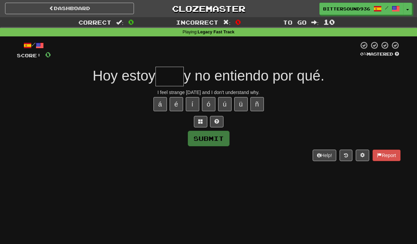 The width and height of the screenshot is (417, 244). What do you see at coordinates (225, 104) in the screenshot?
I see `button: ú` at bounding box center [225, 104].